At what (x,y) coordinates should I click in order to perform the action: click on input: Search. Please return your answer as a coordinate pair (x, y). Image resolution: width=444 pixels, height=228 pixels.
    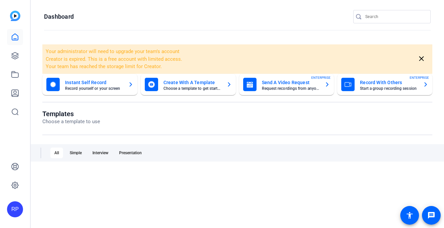
    Looking at the image, I should click on (396, 17).